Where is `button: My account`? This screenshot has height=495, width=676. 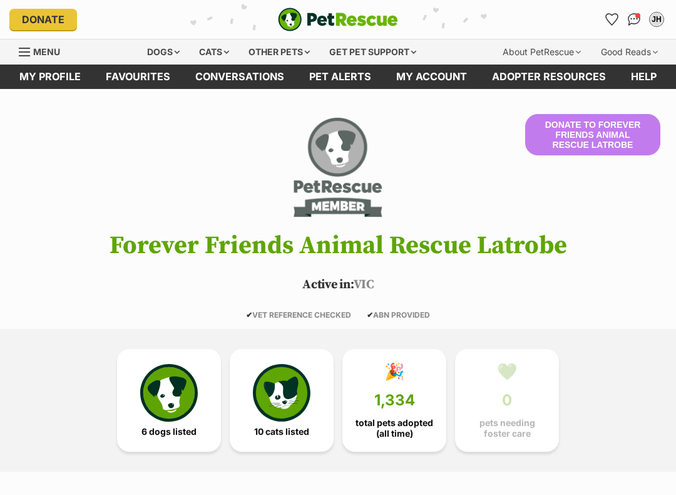
button: My account is located at coordinates (657, 19).